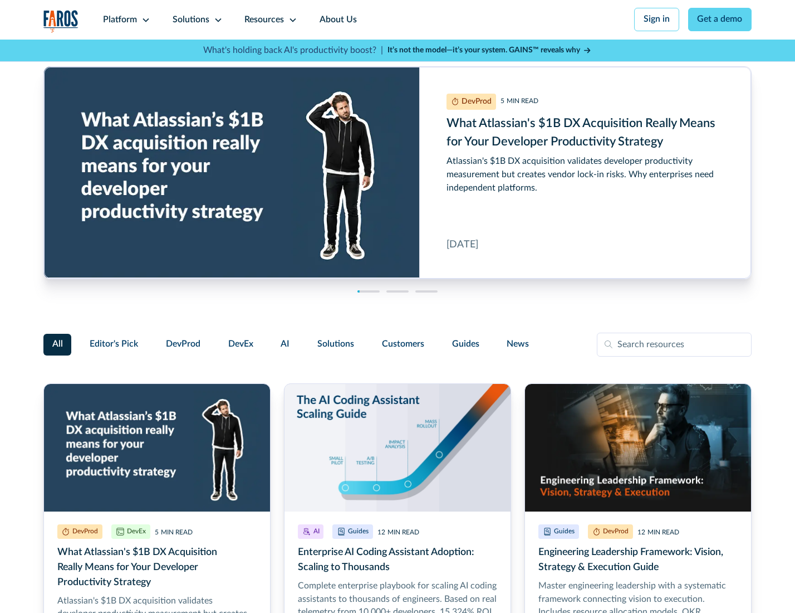 Image resolution: width=795 pixels, height=613 pixels. I want to click on strong: It’s not the model—it’s your system. GAINS™ reveals why, so click(484, 50).